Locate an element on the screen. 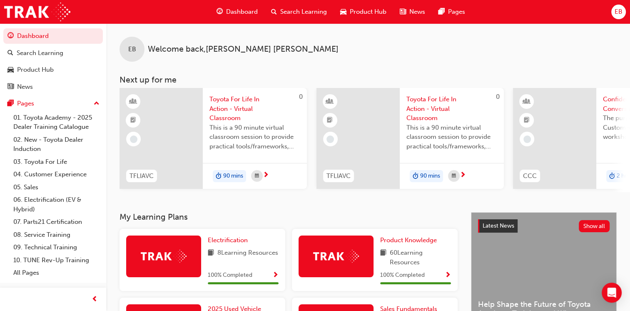 Image resolution: width=630 pixels, height=311 pixels. a: search-iconSearch Learning is located at coordinates (299, 12).